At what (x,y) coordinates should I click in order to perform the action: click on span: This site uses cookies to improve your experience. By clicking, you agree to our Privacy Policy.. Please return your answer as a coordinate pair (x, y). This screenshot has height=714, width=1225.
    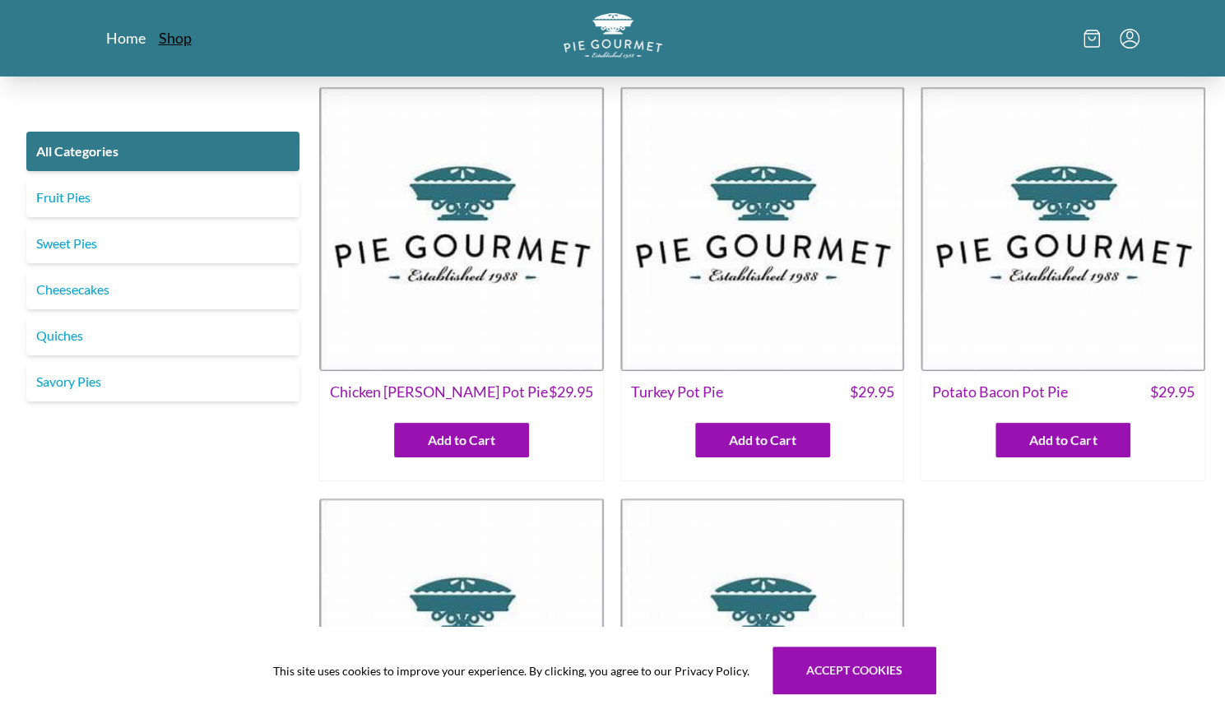
    Looking at the image, I should click on (511, 671).